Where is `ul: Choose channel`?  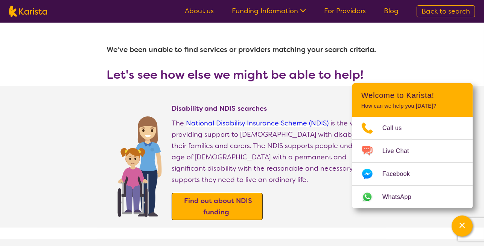
ul: Choose channel is located at coordinates (412, 162).